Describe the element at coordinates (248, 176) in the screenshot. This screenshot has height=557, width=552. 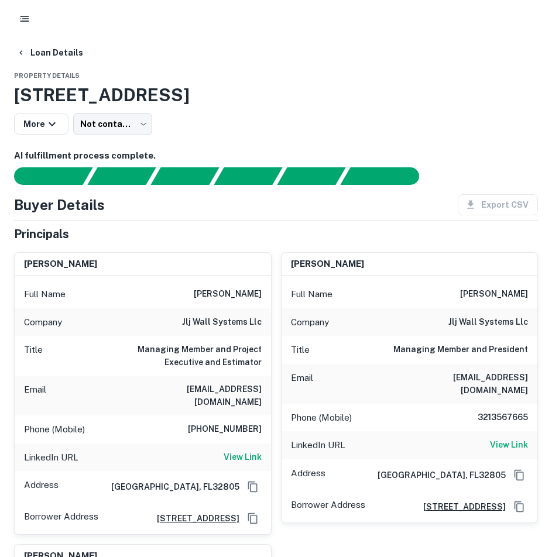
I see `div: Principals found, AI now looking for contact information...` at that location.